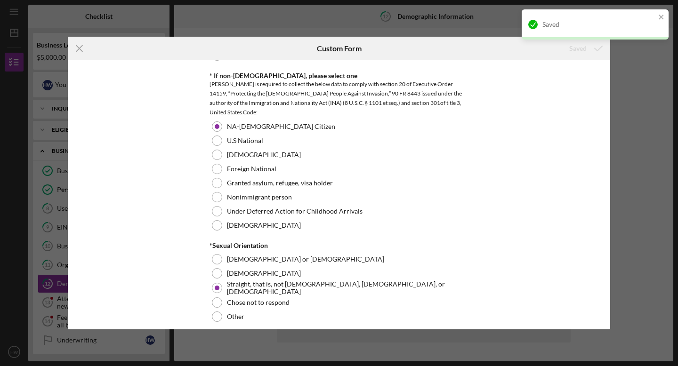  I want to click on label: U.S National, so click(245, 141).